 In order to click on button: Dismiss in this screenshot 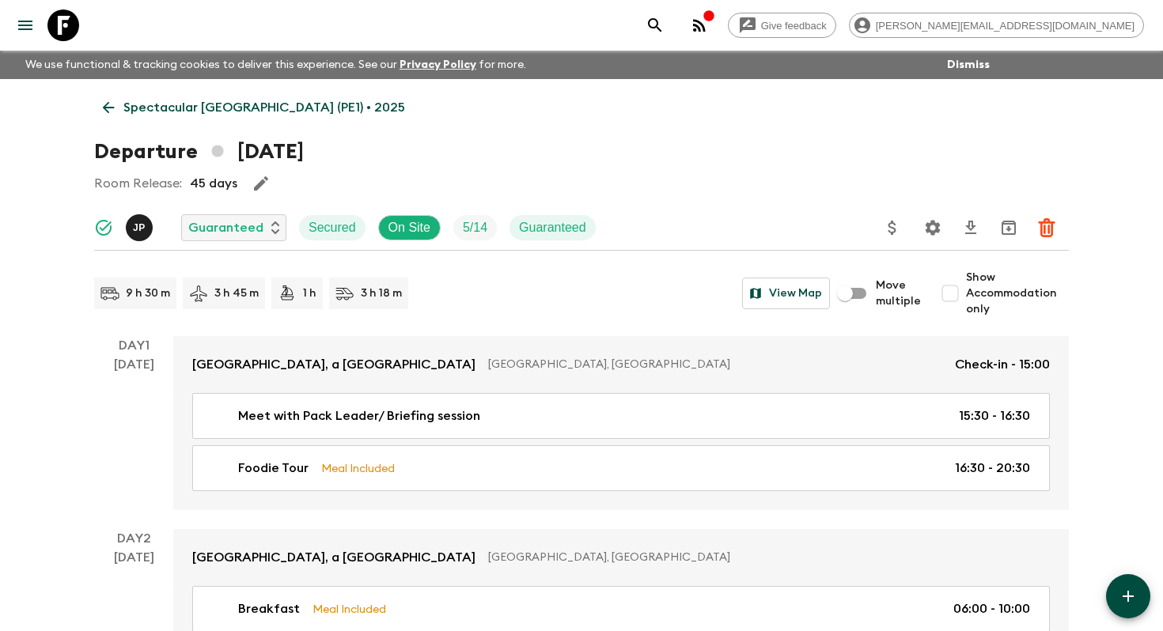, I will do `click(968, 65)`.